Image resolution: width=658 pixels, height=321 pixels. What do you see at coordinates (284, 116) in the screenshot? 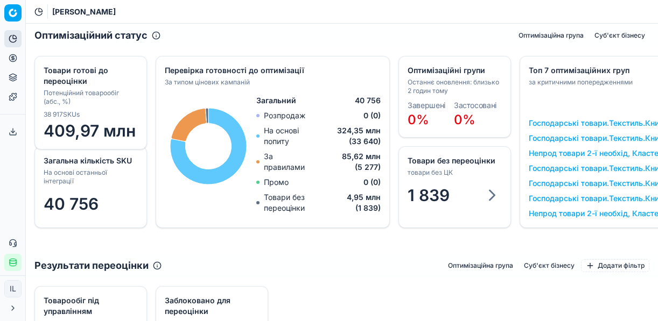
I see `p: Розпродаж` at bounding box center [284, 116].